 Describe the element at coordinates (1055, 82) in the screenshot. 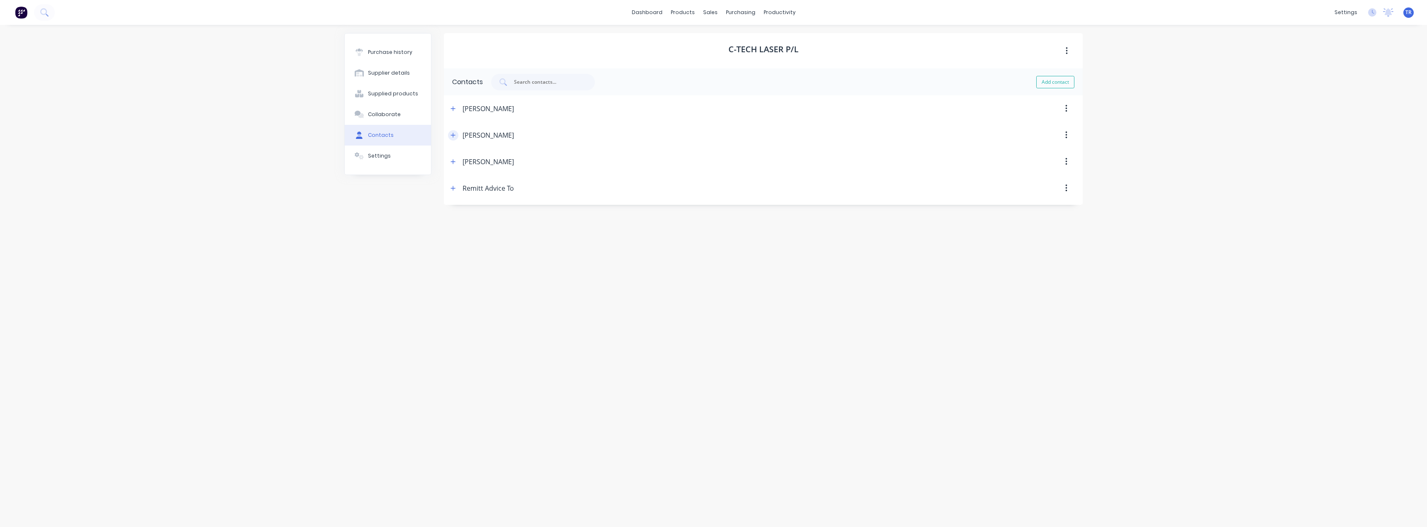

I see `button: Add contact` at that location.